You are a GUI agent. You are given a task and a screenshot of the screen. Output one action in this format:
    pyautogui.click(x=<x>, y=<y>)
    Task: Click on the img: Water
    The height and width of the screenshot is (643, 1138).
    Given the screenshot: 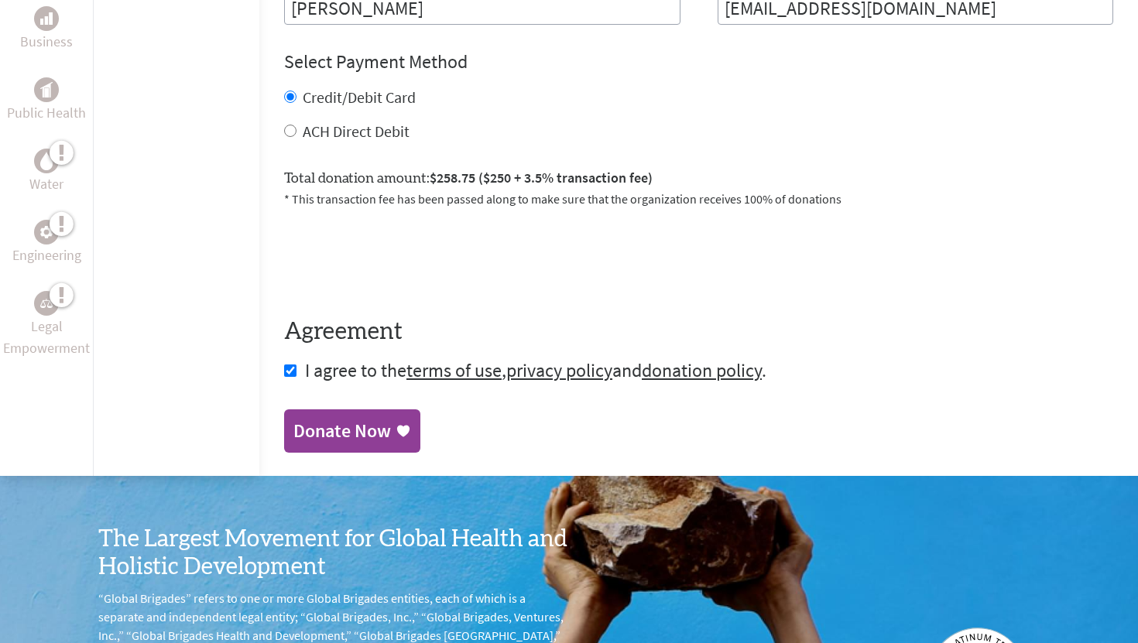 What is the action you would take?
    pyautogui.click(x=46, y=160)
    